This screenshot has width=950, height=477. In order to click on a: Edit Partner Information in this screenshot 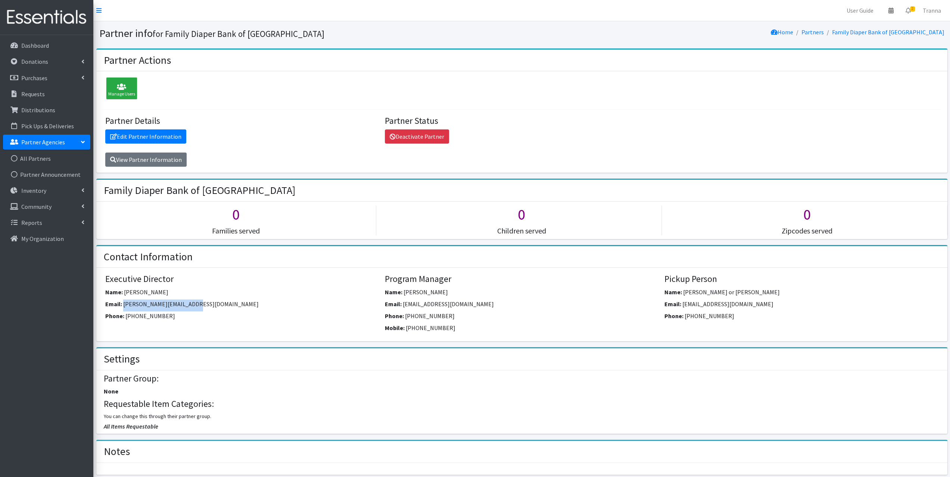, I will do `click(146, 137)`.